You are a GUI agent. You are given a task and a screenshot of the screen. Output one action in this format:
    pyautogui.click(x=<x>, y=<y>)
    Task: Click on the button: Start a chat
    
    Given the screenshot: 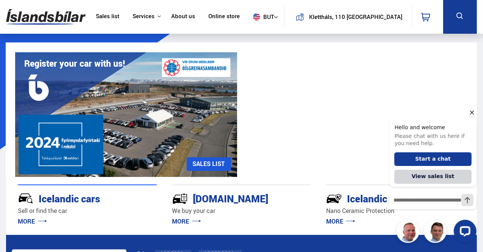 What is the action you would take?
    pyautogui.click(x=50, y=54)
    